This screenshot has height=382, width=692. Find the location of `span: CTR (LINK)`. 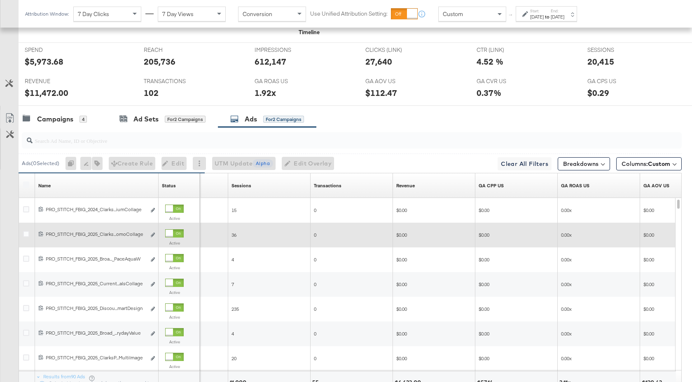

span: CTR (LINK) is located at coordinates (507, 50).